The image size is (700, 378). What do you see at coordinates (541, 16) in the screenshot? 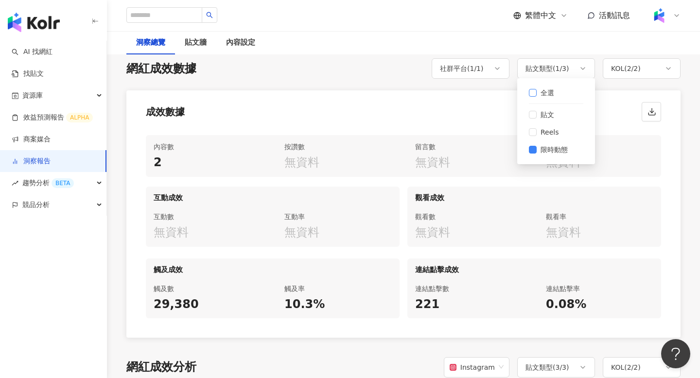
I see `span: 繁體中文` at bounding box center [541, 16].